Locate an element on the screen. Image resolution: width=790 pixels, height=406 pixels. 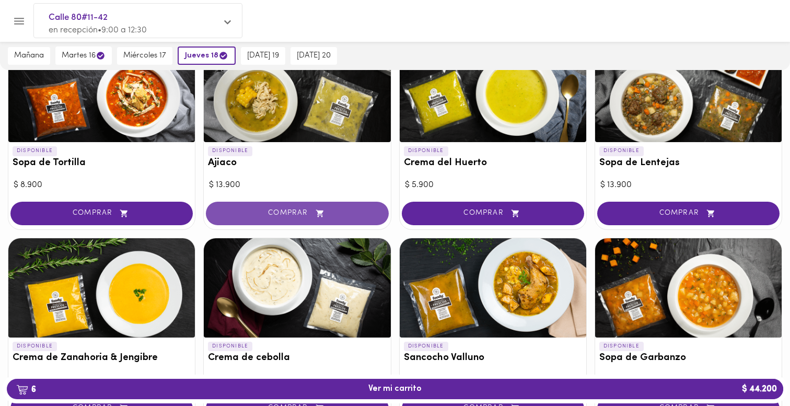
div: Crema de Zanahoria & Jengibre is located at coordinates (101, 288).